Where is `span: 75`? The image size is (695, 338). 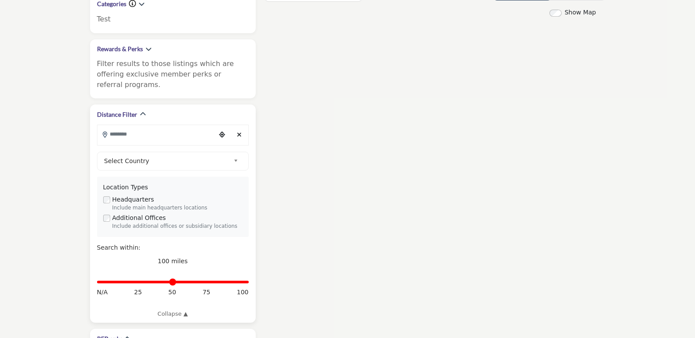 span: 75 is located at coordinates (206, 292).